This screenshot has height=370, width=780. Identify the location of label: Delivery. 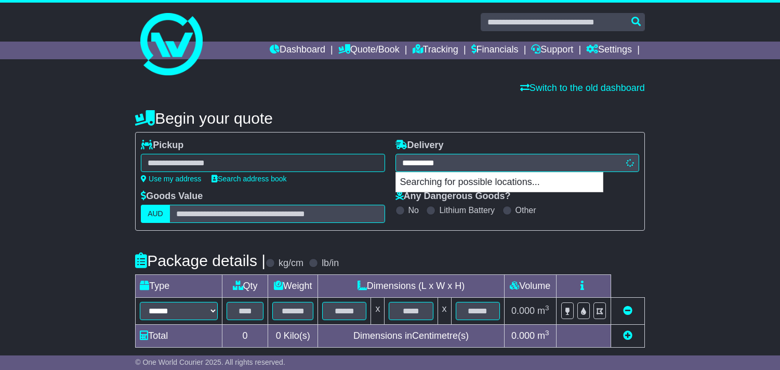
(420, 146).